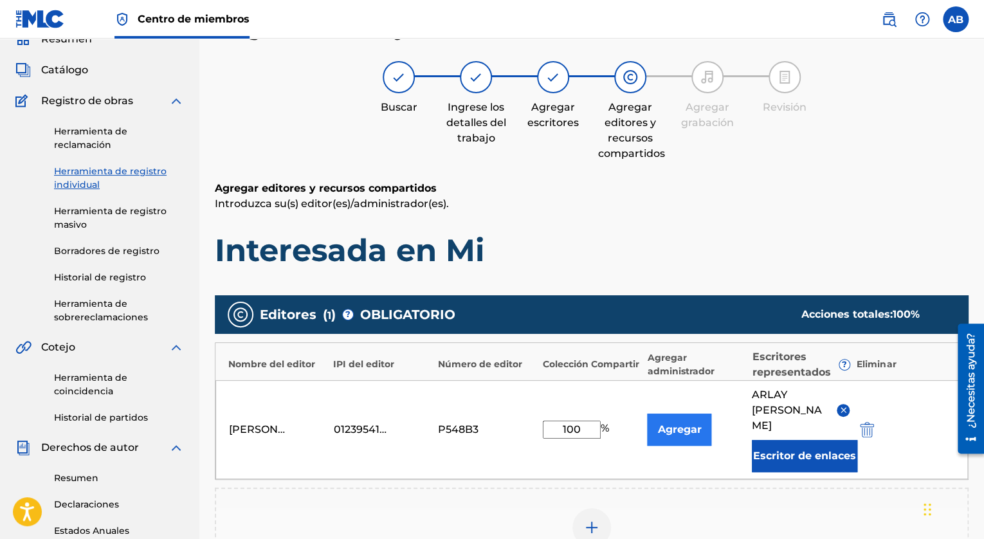 The height and width of the screenshot is (539, 984). What do you see at coordinates (696, 365) in the screenshot?
I see `div: Agregar administrador` at bounding box center [696, 365].